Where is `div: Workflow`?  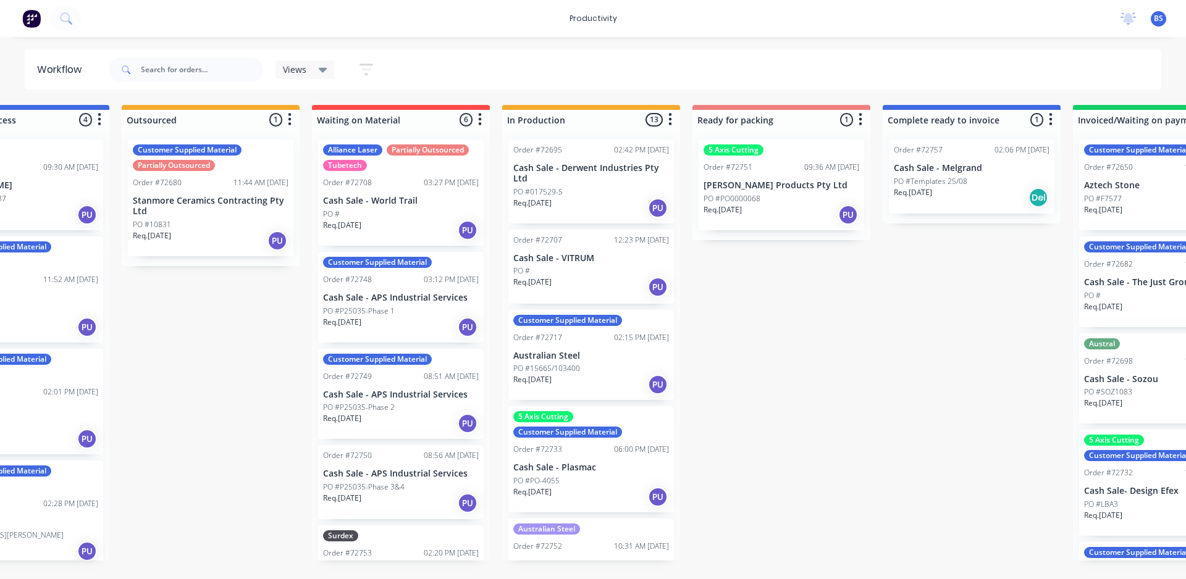 div: Workflow is located at coordinates (62, 70).